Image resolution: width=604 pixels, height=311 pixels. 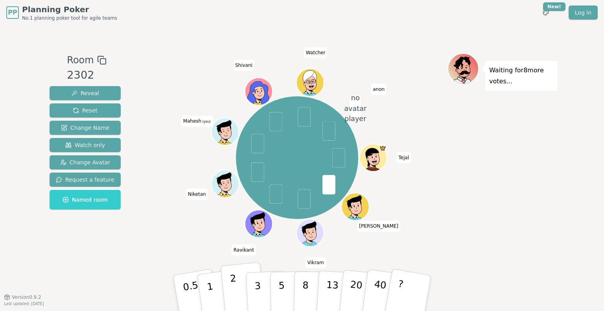 What do you see at coordinates (12, 13) in the screenshot?
I see `span: PP` at bounding box center [12, 13].